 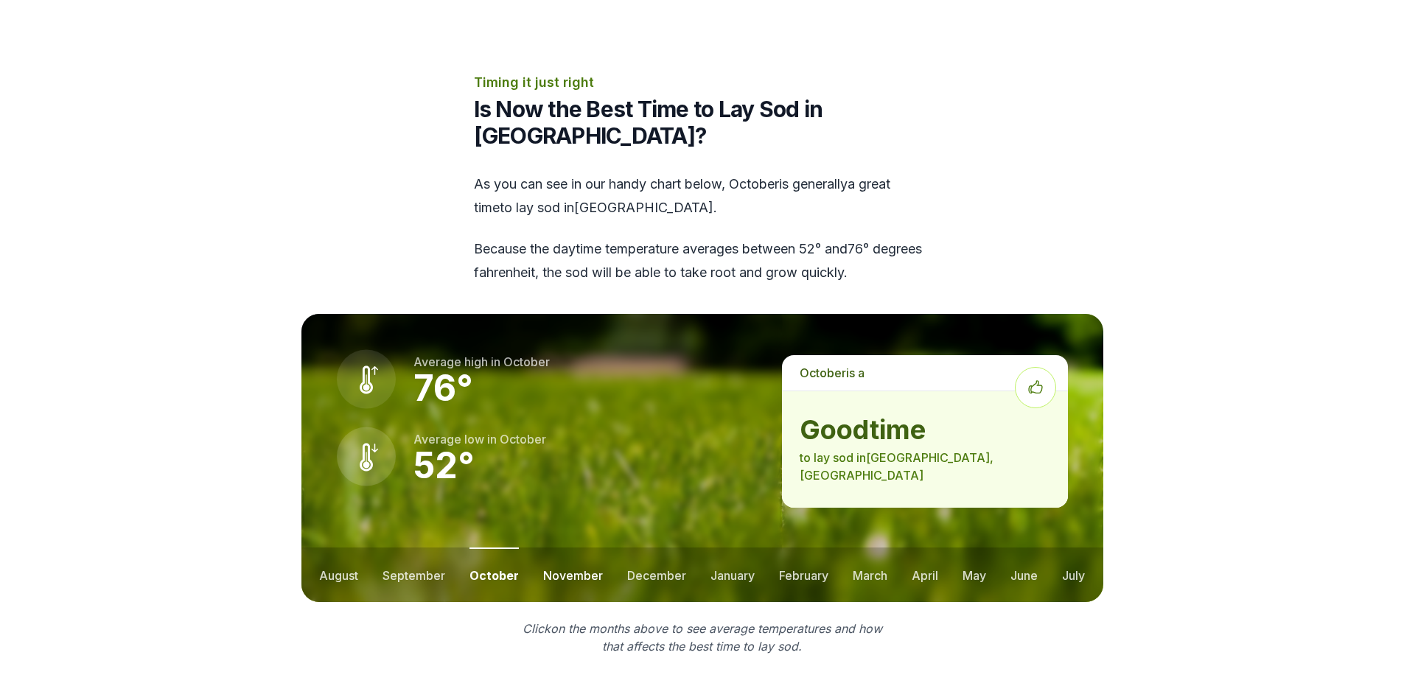 What do you see at coordinates (733, 575) in the screenshot?
I see `button: january` at bounding box center [733, 575].